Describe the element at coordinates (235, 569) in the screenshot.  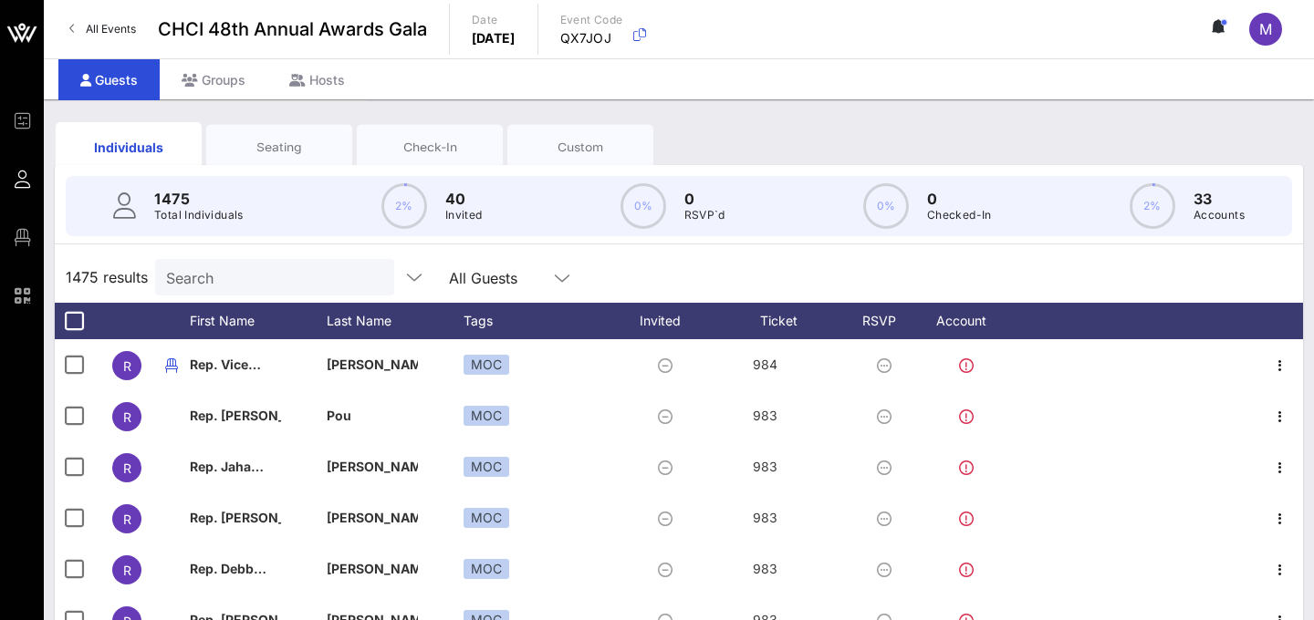
I see `p: Rep. Debb…` at that location.